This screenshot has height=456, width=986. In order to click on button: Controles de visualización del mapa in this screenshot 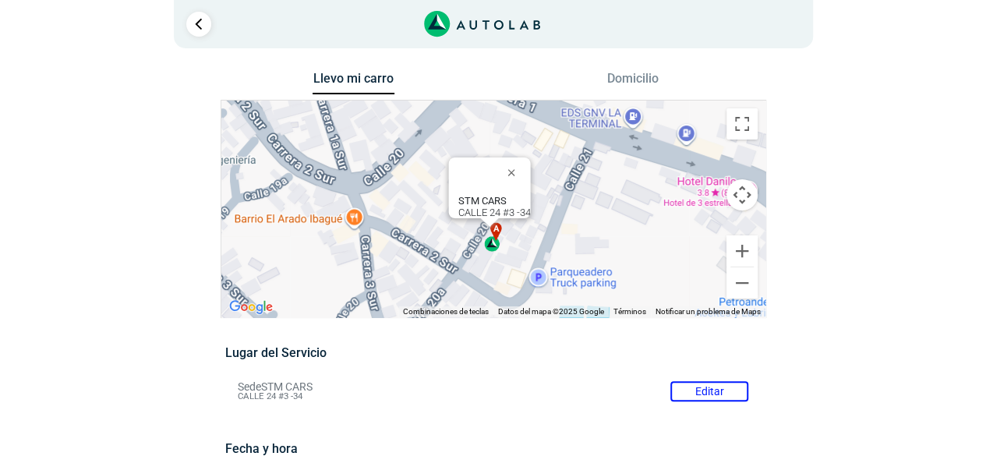, I will do `click(742, 195)`.